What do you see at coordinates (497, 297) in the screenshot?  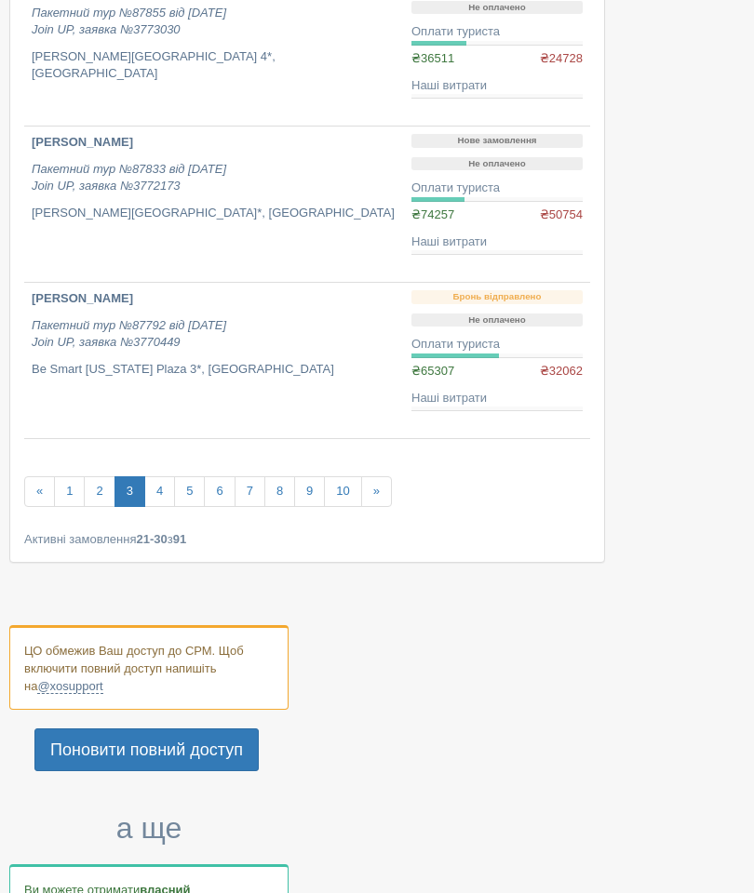 I see `p: Бронь відправлено` at bounding box center [497, 297].